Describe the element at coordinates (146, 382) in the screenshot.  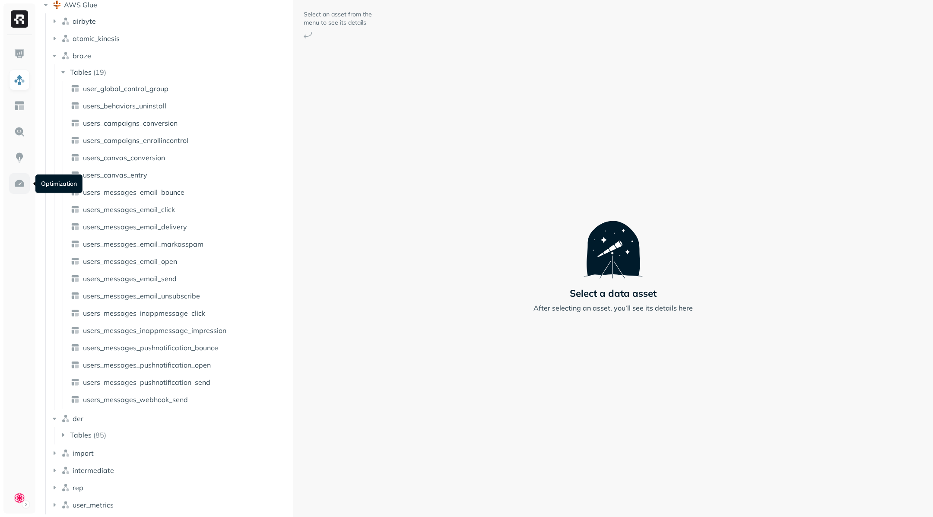
I see `span: users_messages_pushnotification_send` at that location.